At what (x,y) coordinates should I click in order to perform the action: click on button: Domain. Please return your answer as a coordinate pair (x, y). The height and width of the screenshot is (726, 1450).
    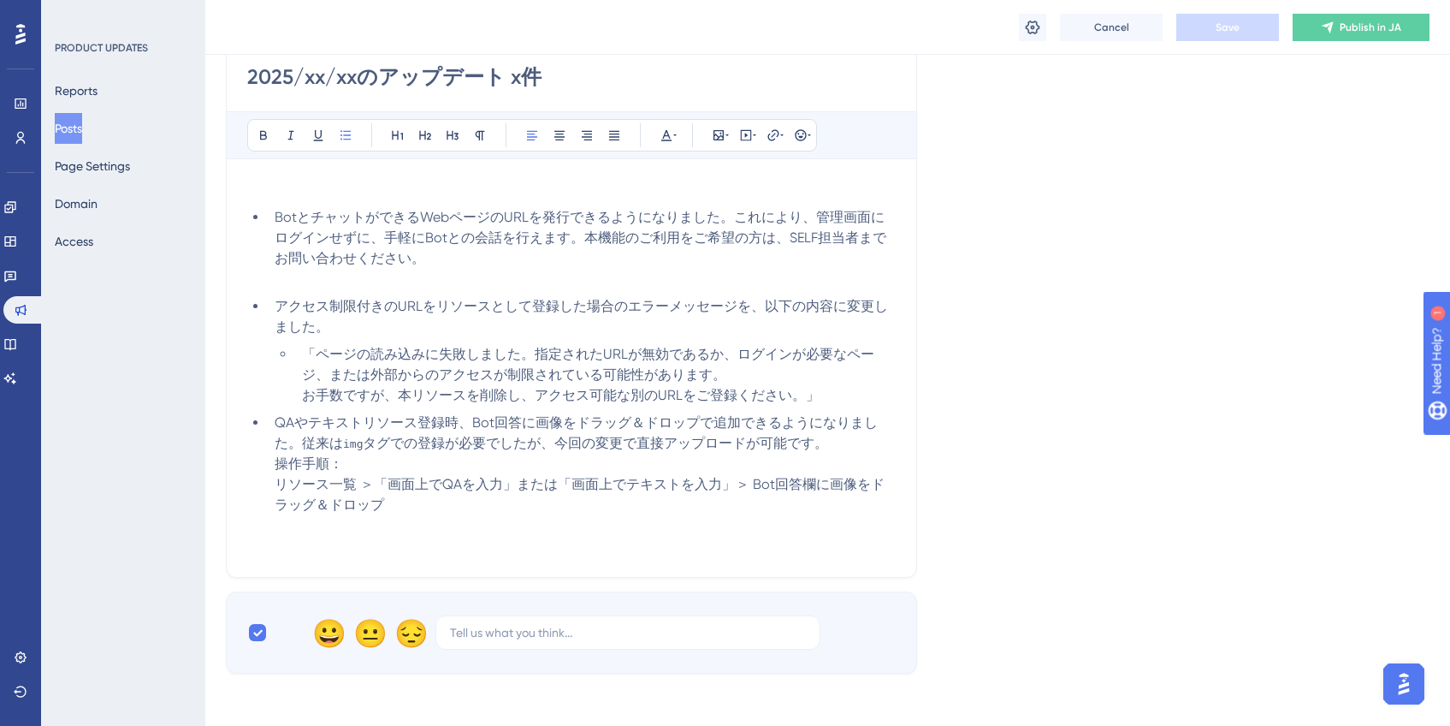
    Looking at the image, I should click on (76, 204).